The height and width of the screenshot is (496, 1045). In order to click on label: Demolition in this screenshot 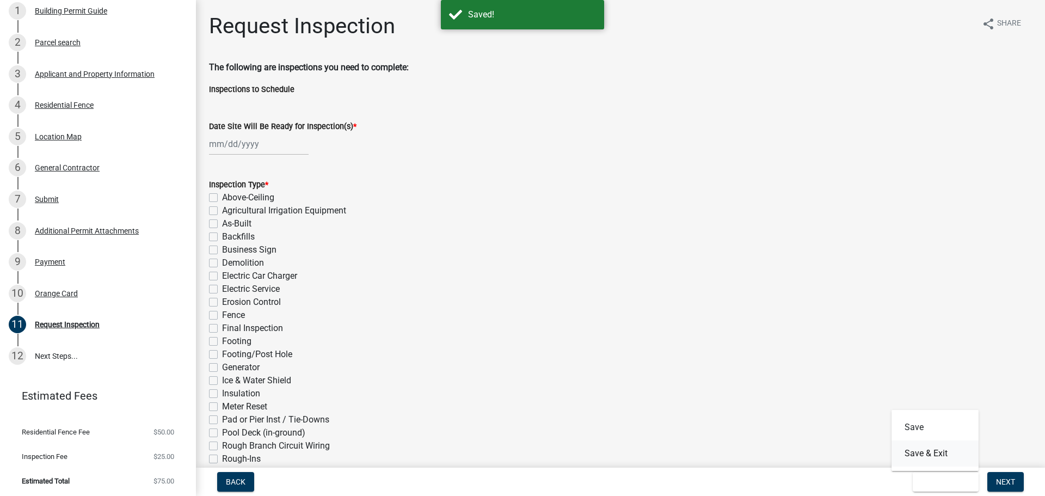, I will do `click(243, 263)`.